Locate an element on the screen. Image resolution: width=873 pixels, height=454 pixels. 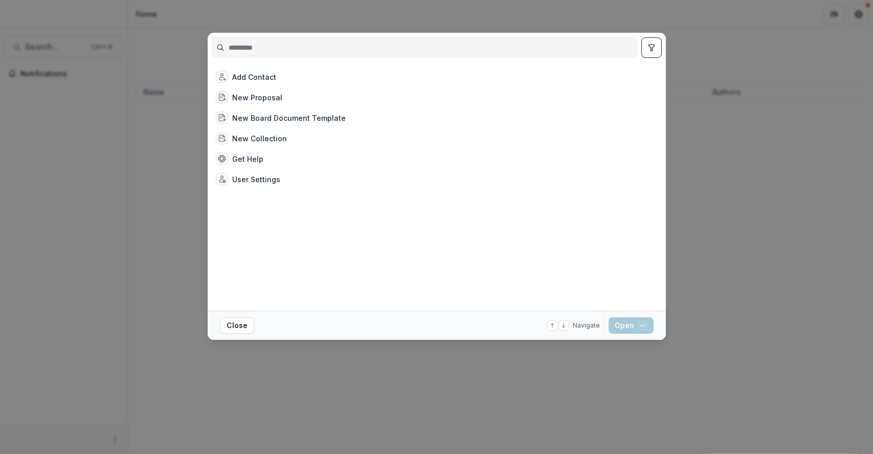
div: New Board Document Template is located at coordinates (289, 118).